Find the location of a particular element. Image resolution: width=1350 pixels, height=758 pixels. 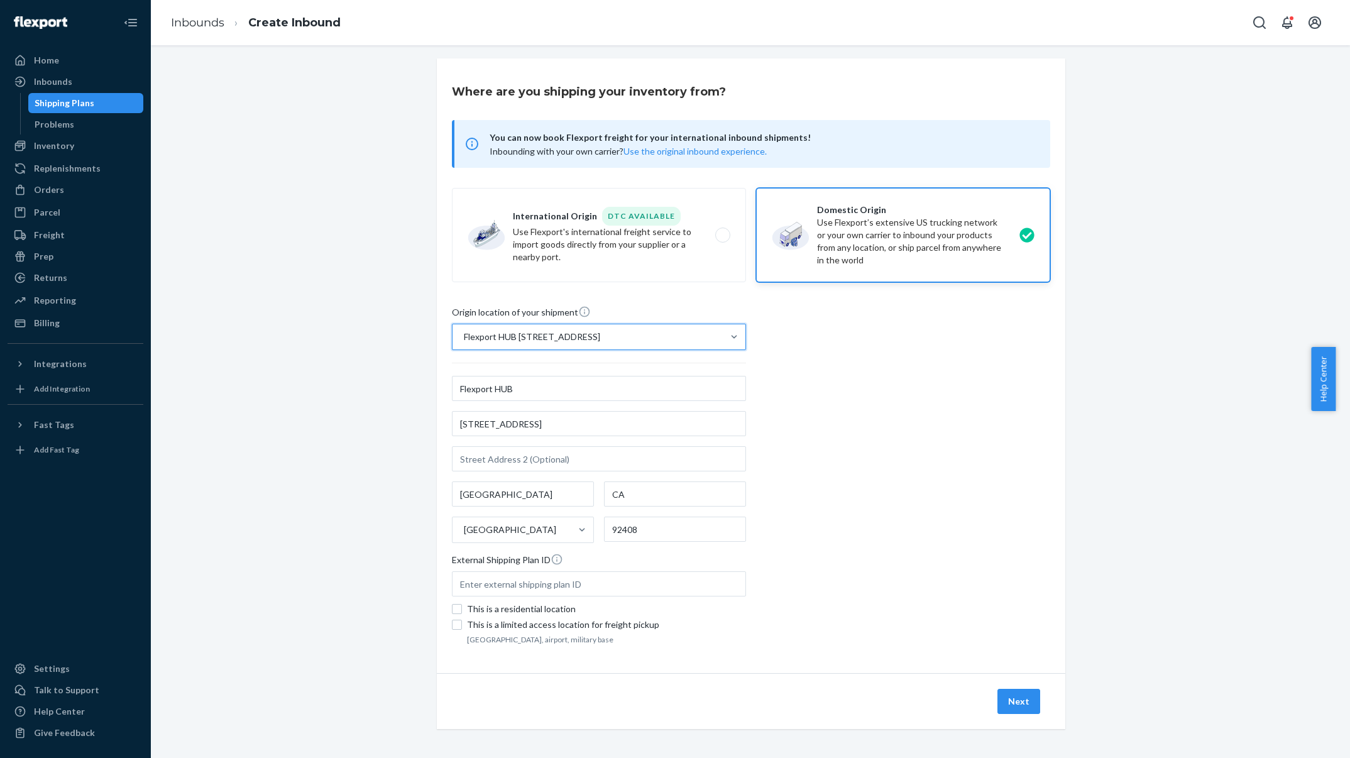

div: Integrations is located at coordinates (60, 364).